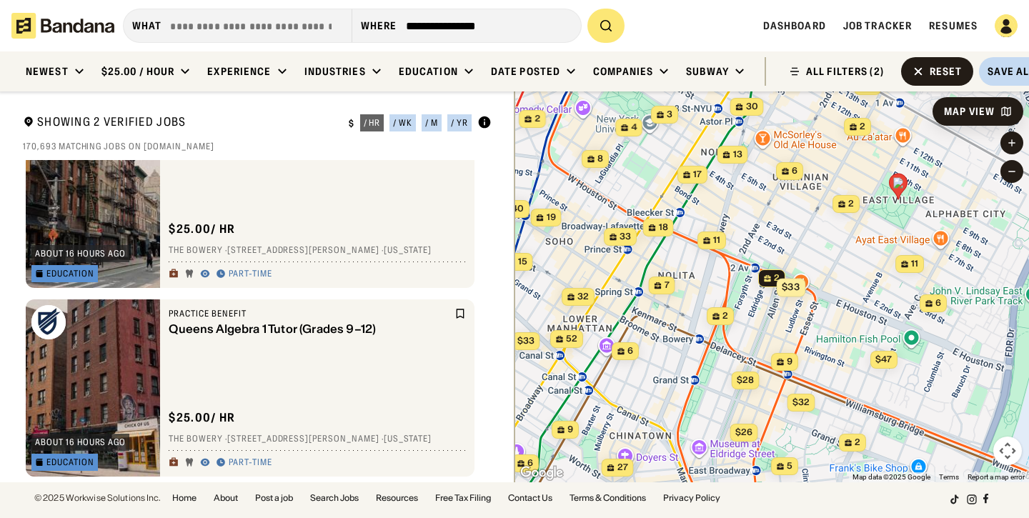 The width and height of the screenshot is (1029, 518). Describe the element at coordinates (667, 285) in the screenshot. I see `span: 7` at that location.